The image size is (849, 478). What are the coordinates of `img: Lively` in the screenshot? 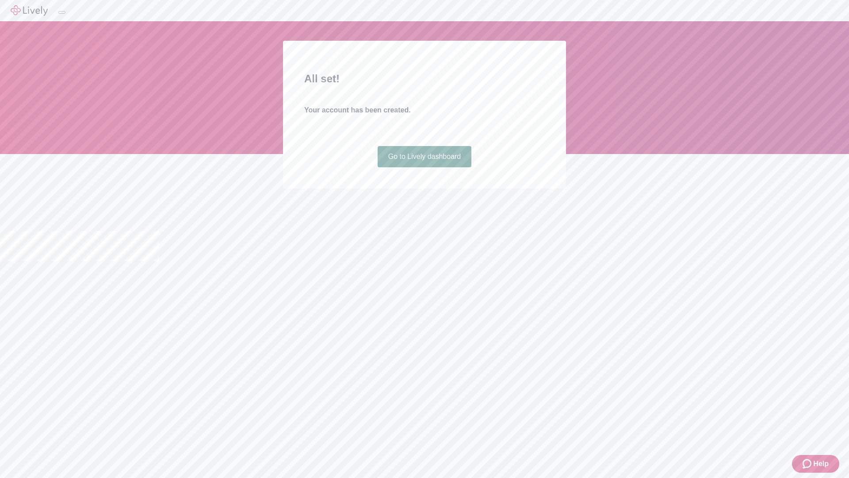 It's located at (29, 11).